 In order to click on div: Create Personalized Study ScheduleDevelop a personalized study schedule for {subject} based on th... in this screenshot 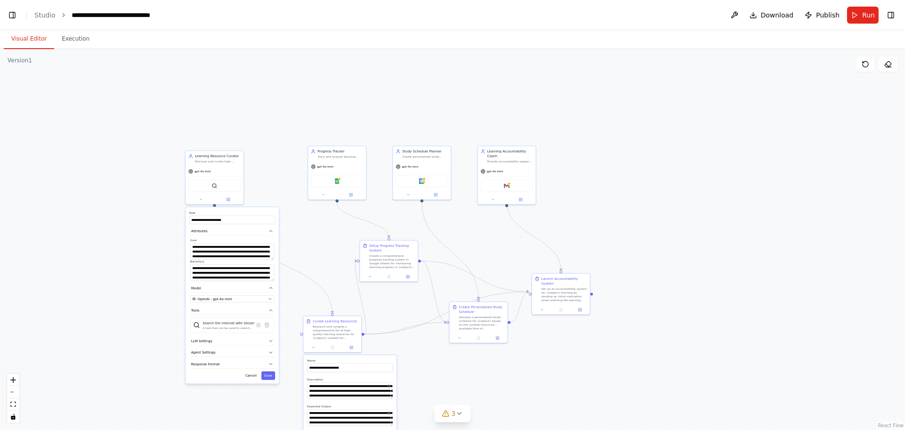, I will do `click(479, 322)`.